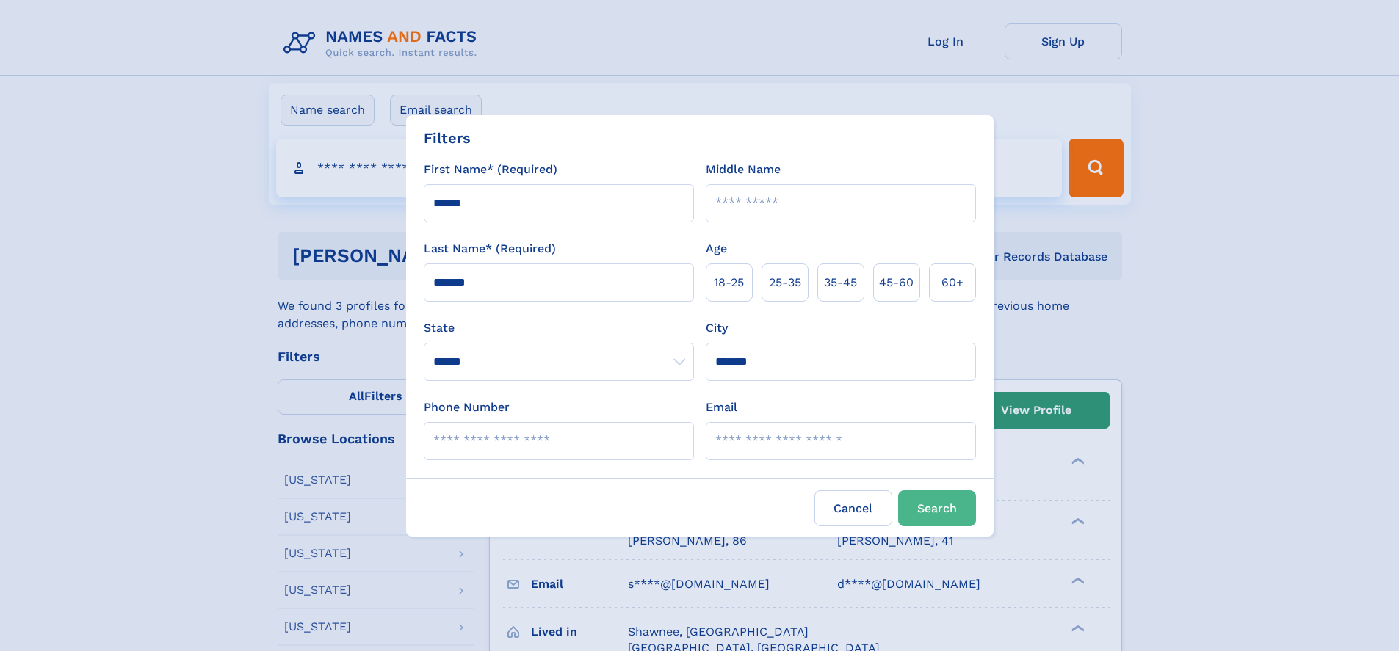  I want to click on label: Phone Number, so click(466, 407).